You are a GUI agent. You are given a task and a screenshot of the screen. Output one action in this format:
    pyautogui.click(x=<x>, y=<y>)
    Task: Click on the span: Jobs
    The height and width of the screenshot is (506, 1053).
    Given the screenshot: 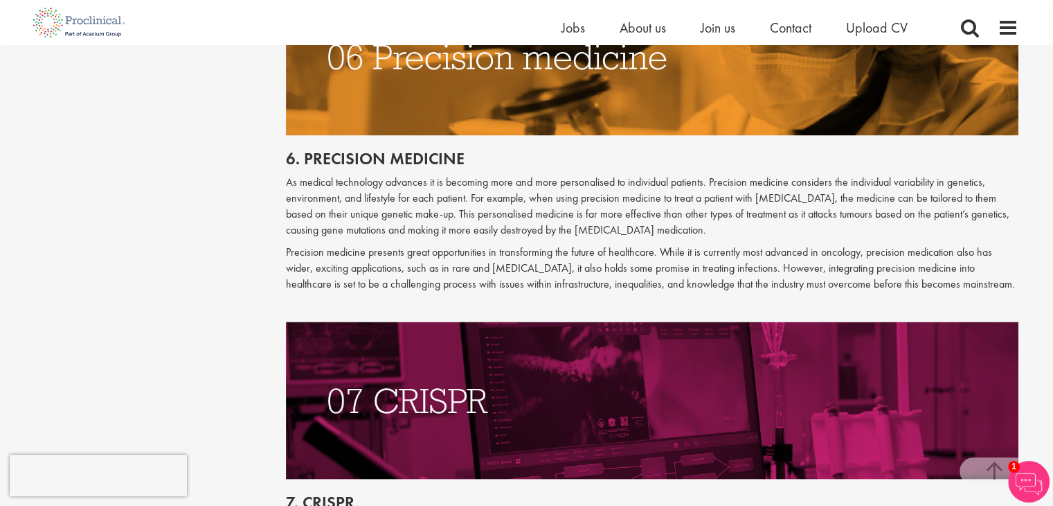 What is the action you would take?
    pyautogui.click(x=573, y=28)
    